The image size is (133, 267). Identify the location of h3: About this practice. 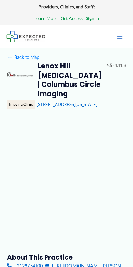
(66, 257).